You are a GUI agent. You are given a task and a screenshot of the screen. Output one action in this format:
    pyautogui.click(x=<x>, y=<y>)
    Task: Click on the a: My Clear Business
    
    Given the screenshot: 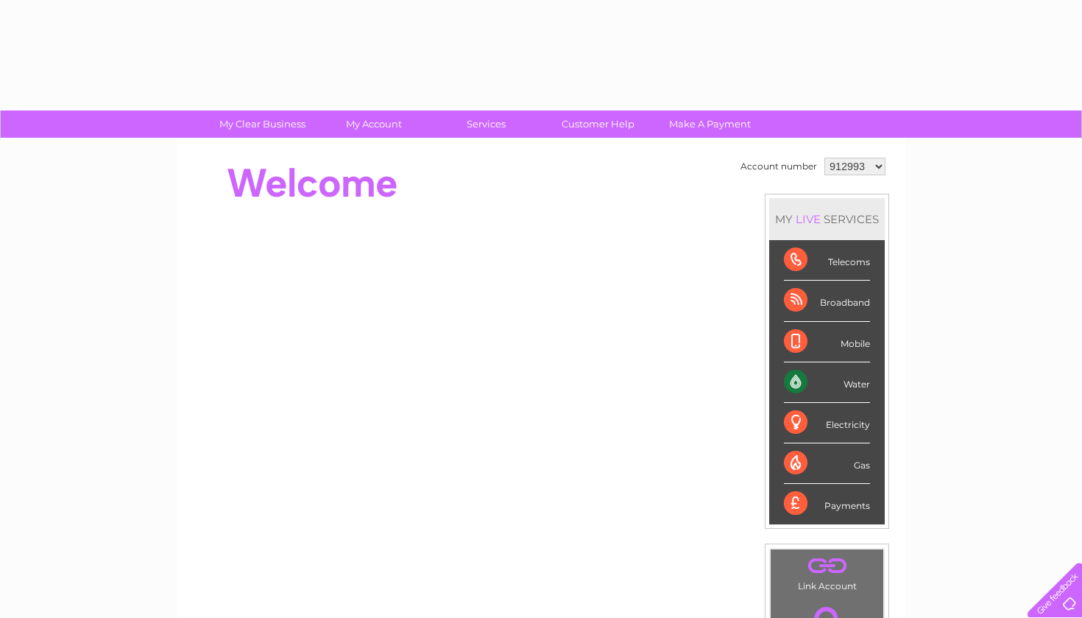 What is the action you would take?
    pyautogui.click(x=262, y=124)
    